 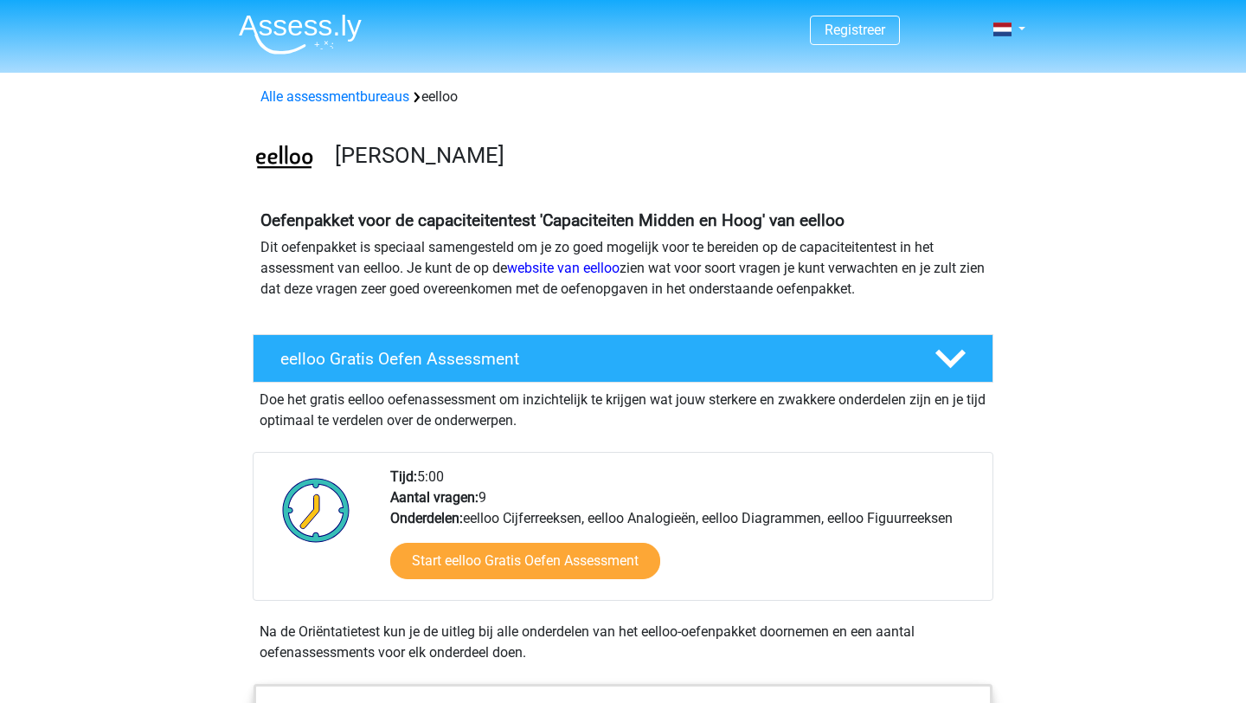 I want to click on img: eelloo.png, so click(x=284, y=158).